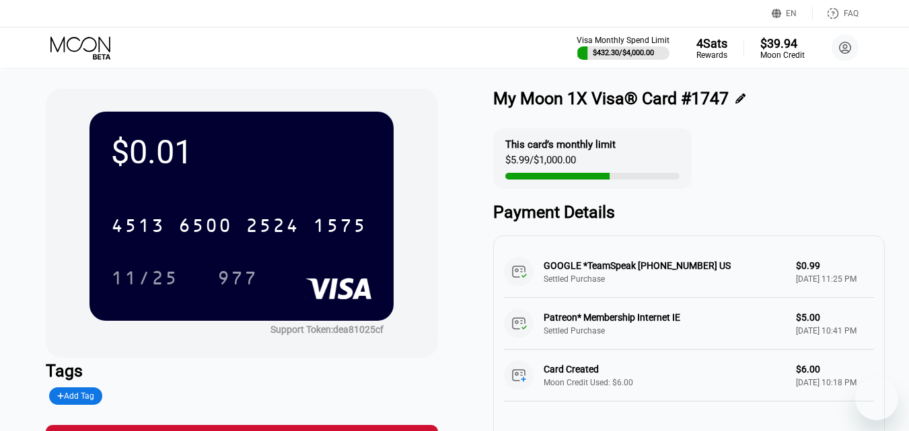  I want to click on div: Visa Monthly Spend Limit$432.30/$4,000.00, so click(623, 48).